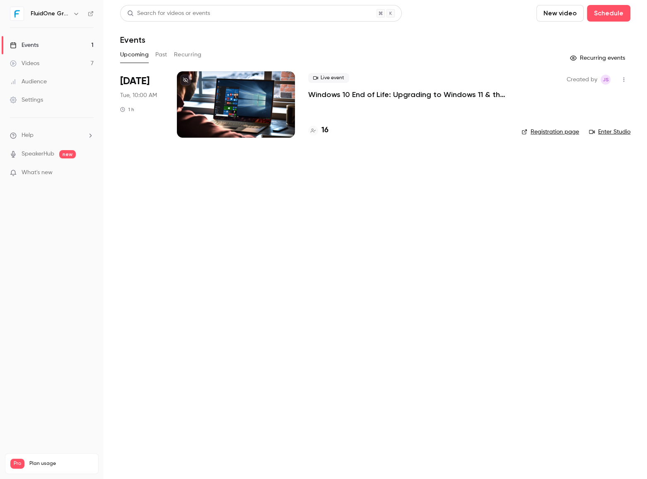  Describe the element at coordinates (610, 132) in the screenshot. I see `a: Enter Studio` at that location.